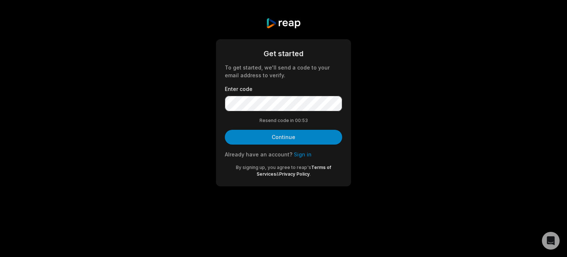  What do you see at coordinates (284, 54) in the screenshot?
I see `div: Get started` at bounding box center [284, 54].